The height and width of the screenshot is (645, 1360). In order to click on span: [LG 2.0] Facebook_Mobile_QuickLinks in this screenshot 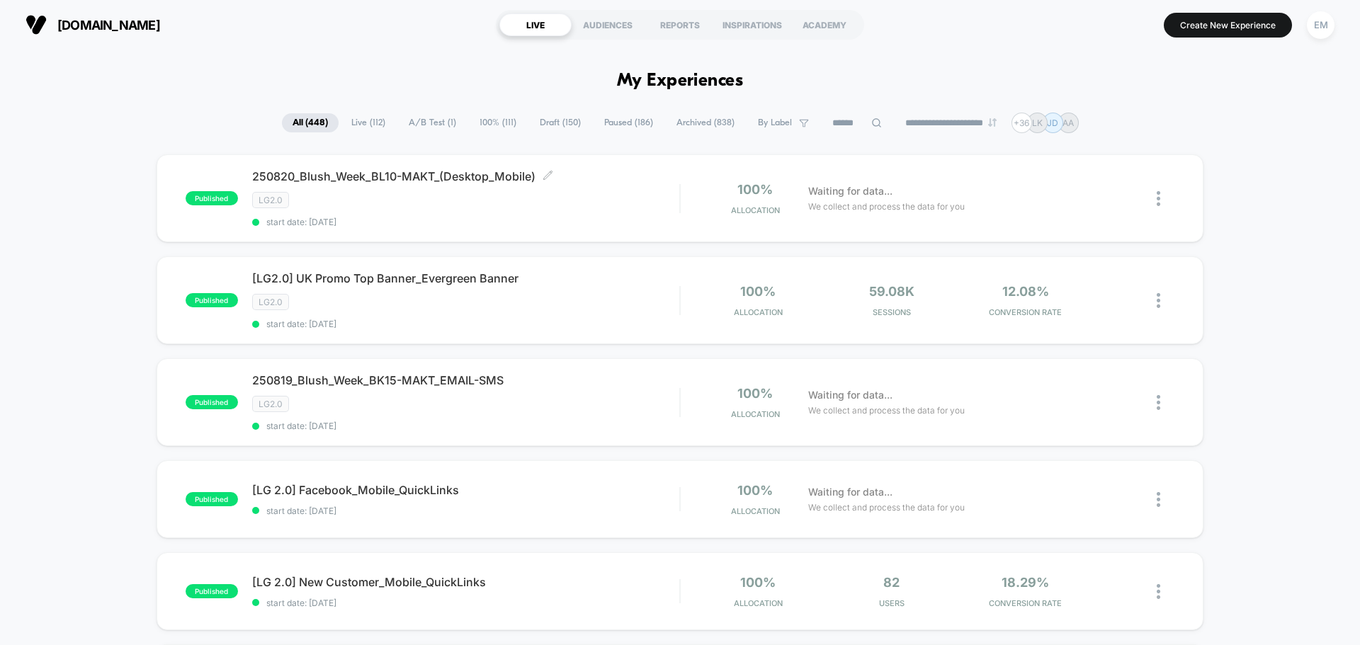, I will do `click(465, 490)`.